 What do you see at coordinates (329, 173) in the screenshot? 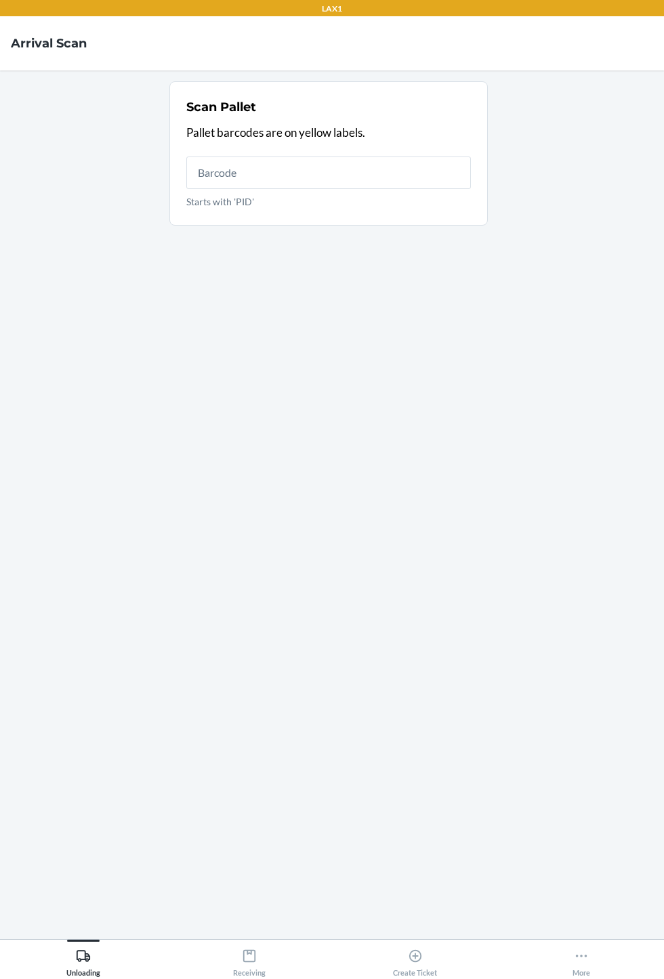
I see `input: Starts with 'PID'` at bounding box center [329, 173].